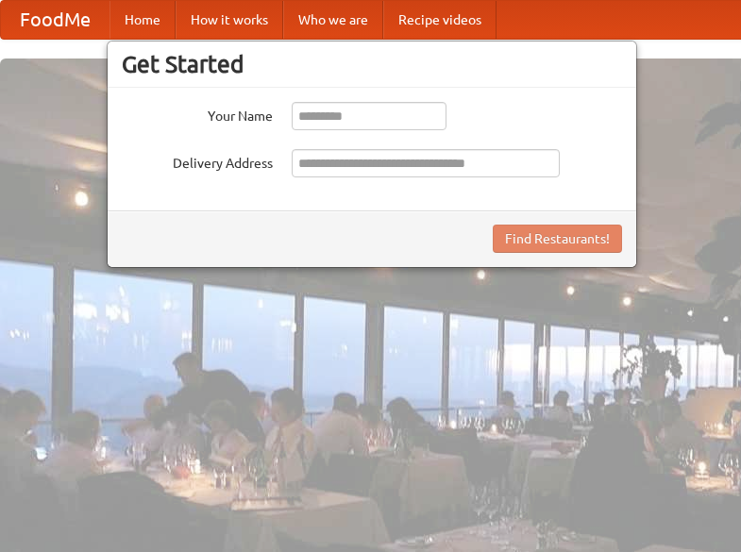  Describe the element at coordinates (55, 20) in the screenshot. I see `a: FoodMe` at that location.